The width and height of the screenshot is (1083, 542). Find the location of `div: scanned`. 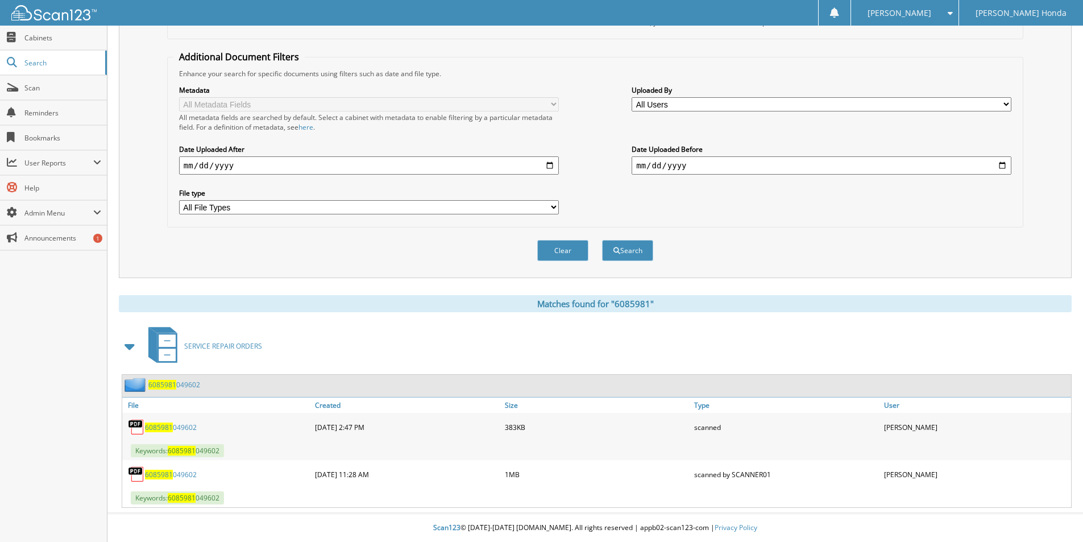

div: scanned is located at coordinates (786, 427).